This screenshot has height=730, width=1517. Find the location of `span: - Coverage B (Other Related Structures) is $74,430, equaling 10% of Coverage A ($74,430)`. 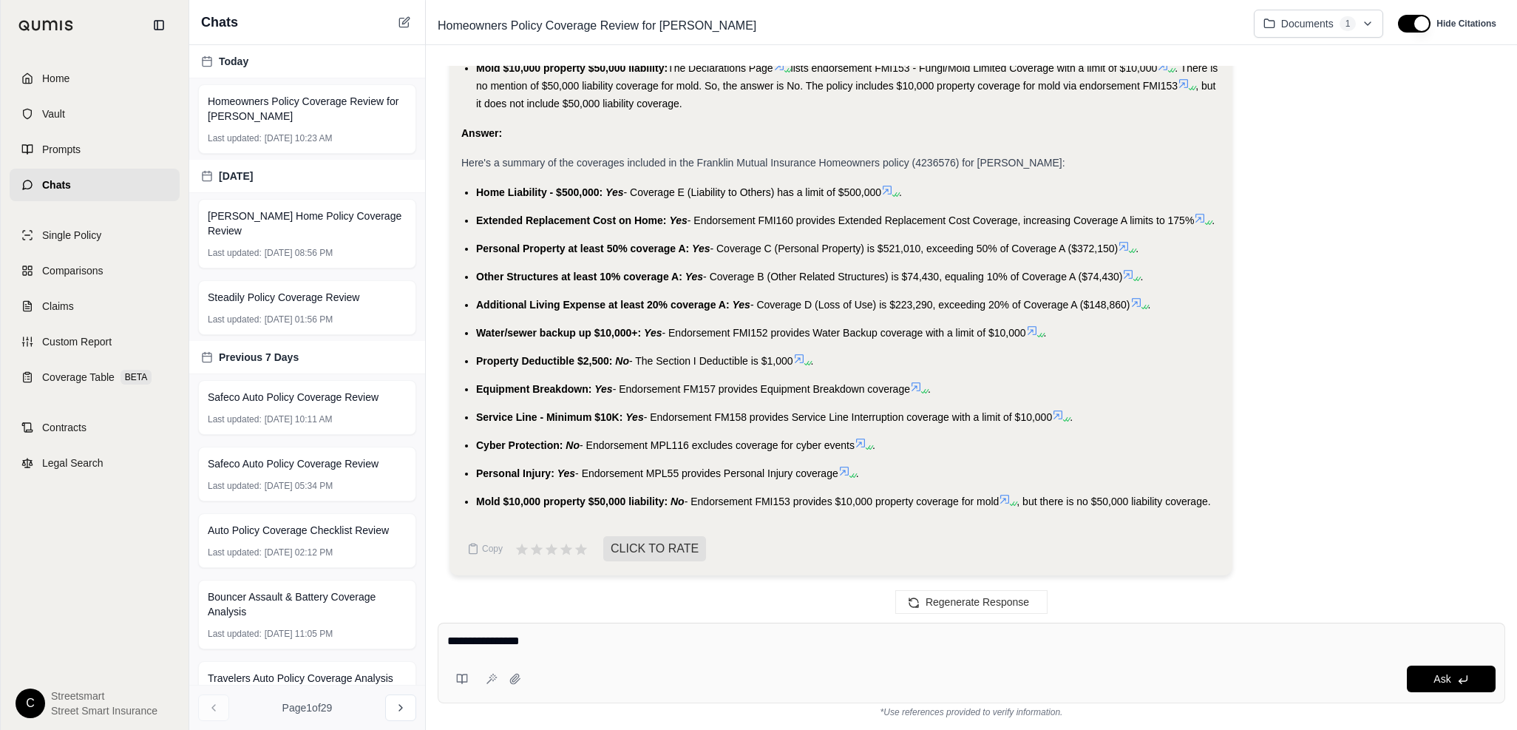

span: - Coverage B (Other Related Structures) is $74,430, equaling 10% of Coverage A ($74,430) is located at coordinates (912, 277).